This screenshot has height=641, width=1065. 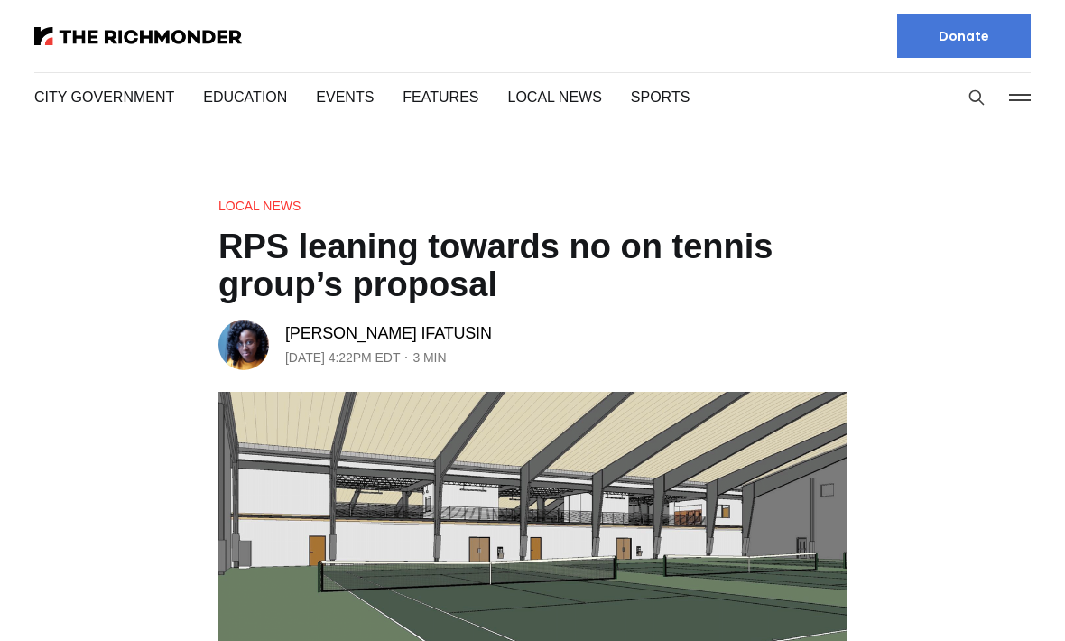 What do you see at coordinates (240, 97) in the screenshot?
I see `a: Education` at bounding box center [240, 97].